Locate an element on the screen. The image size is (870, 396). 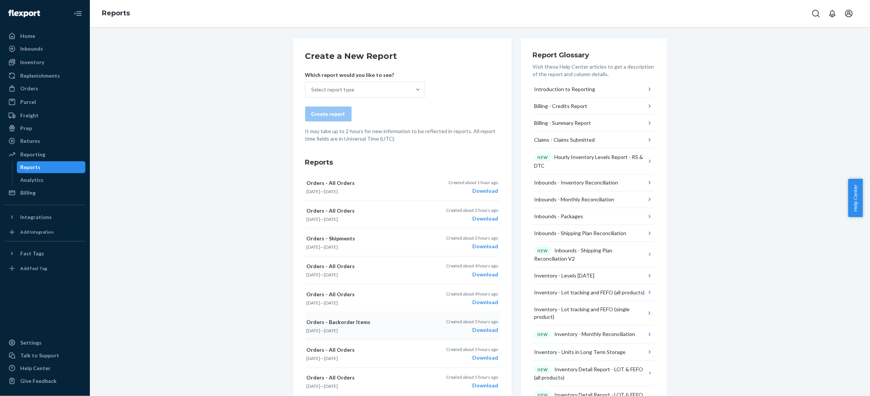
p: Created about 1 hour ago is located at coordinates (473, 182).